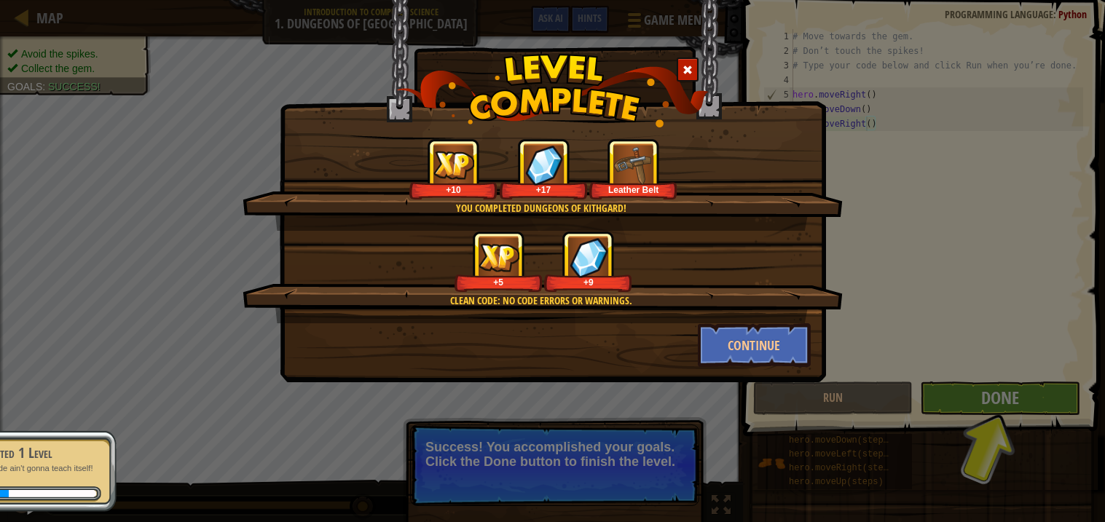 The image size is (1105, 522). I want to click on div: +5, so click(498, 282).